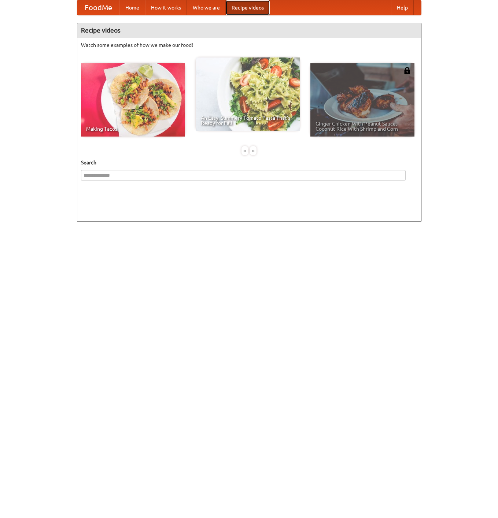 The image size is (498, 518). What do you see at coordinates (249, 30) in the screenshot?
I see `h4: Recipe videos` at bounding box center [249, 30].